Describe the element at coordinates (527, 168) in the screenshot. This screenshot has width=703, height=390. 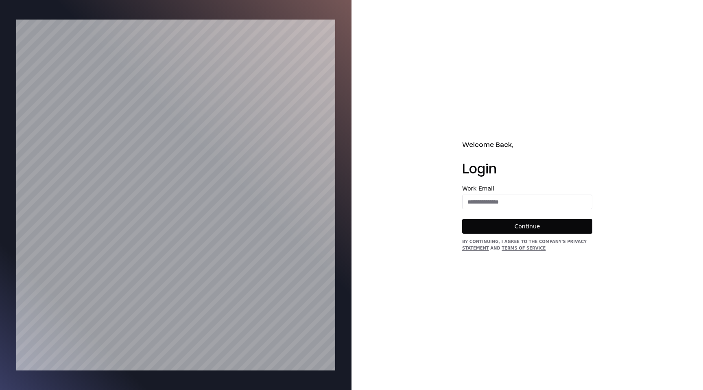
I see `h1: Login` at that location.